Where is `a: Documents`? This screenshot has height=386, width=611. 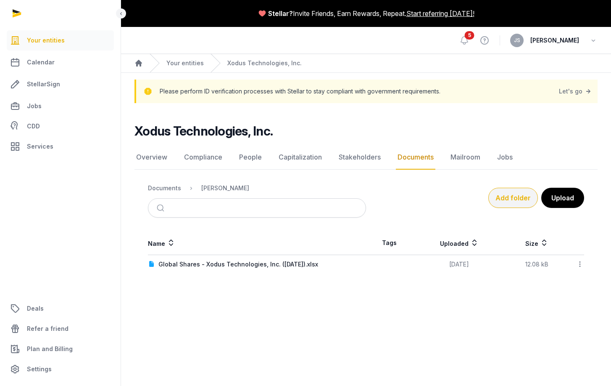 a: Documents is located at coordinates (416, 157).